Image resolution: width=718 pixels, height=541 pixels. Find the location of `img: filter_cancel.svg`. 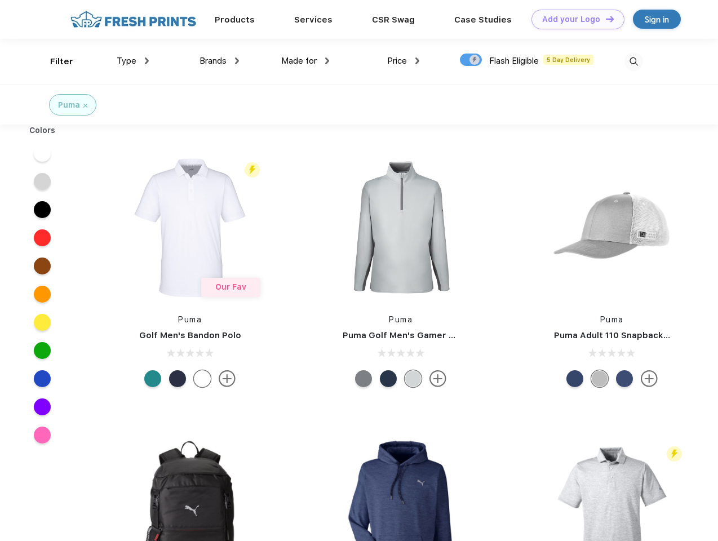

img: filter_cancel.svg is located at coordinates (85, 105).